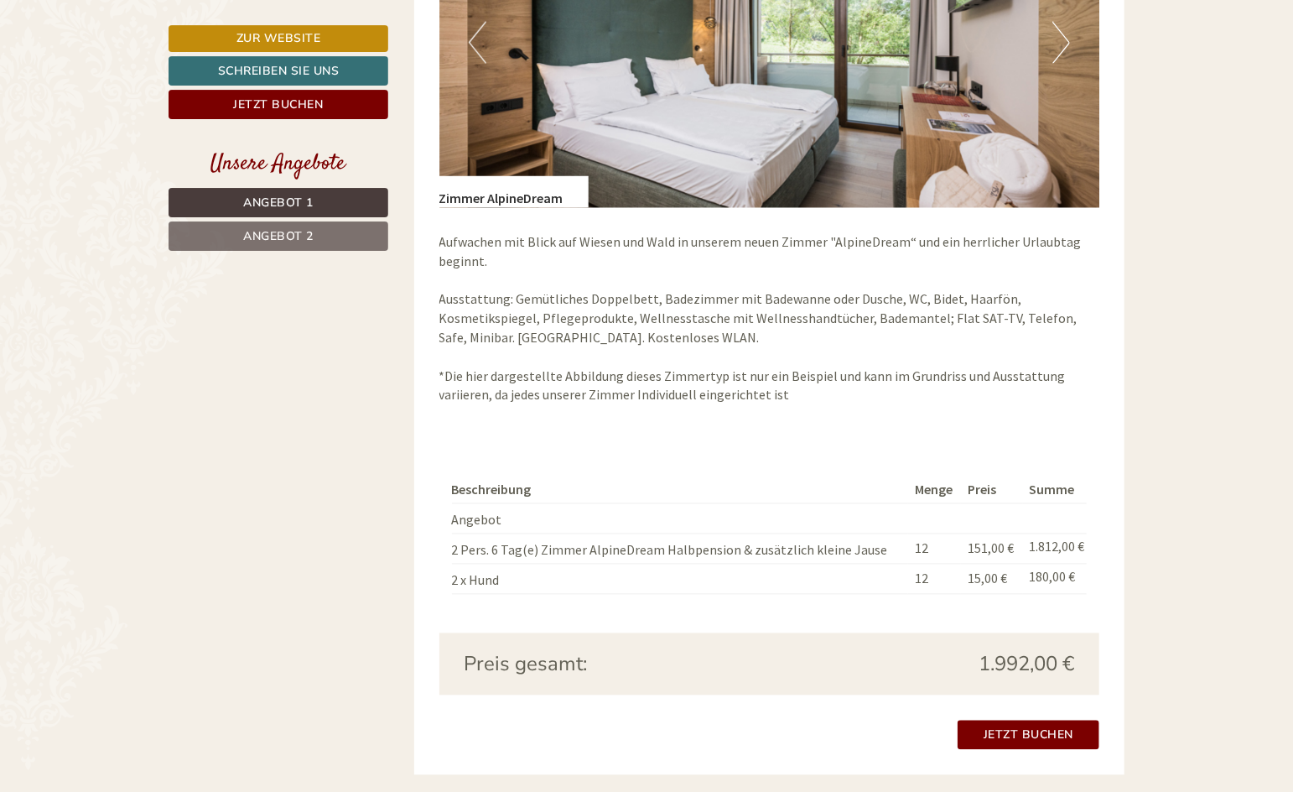 The image size is (1293, 792). I want to click on button: Senden, so click(610, 456).